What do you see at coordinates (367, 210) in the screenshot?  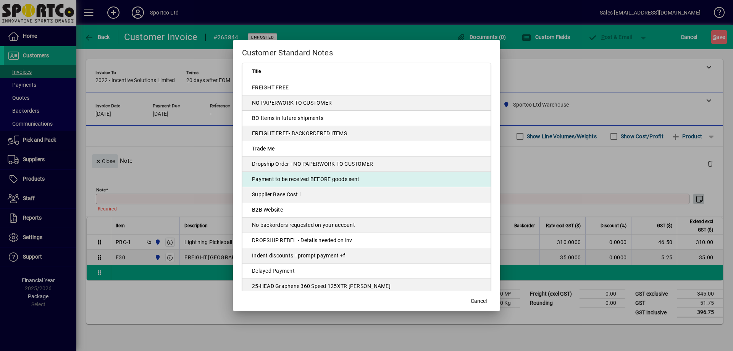 I see `td: B2B Website` at bounding box center [367, 210].